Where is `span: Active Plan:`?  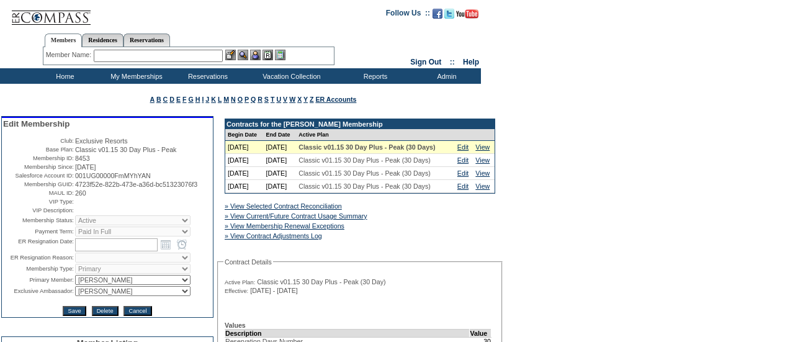
span: Active Plan: is located at coordinates (240, 282).